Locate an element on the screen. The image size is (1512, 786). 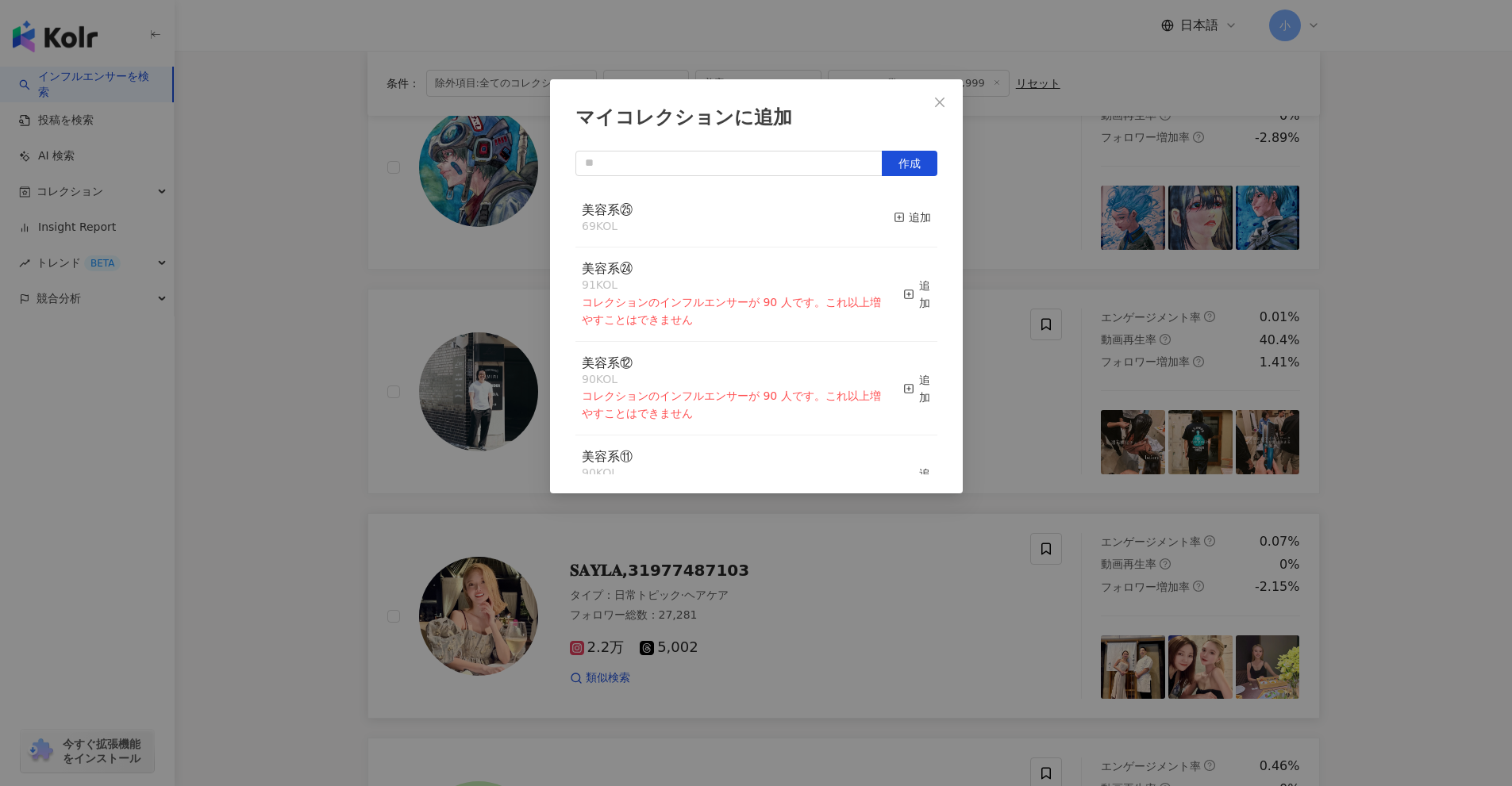
span: 美容系⑫ is located at coordinates (608, 363).